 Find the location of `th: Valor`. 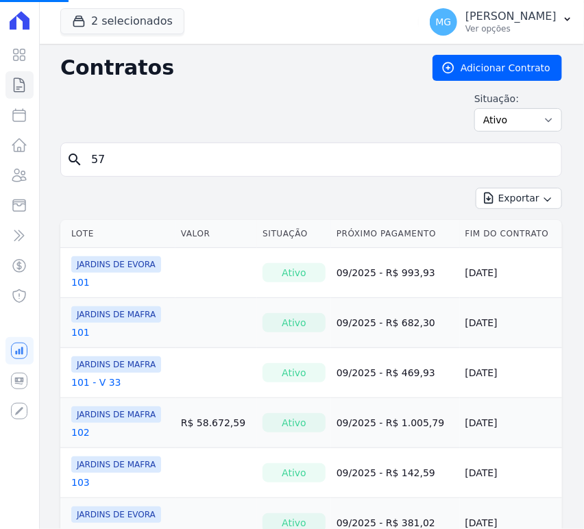

th: Valor is located at coordinates (216, 234).